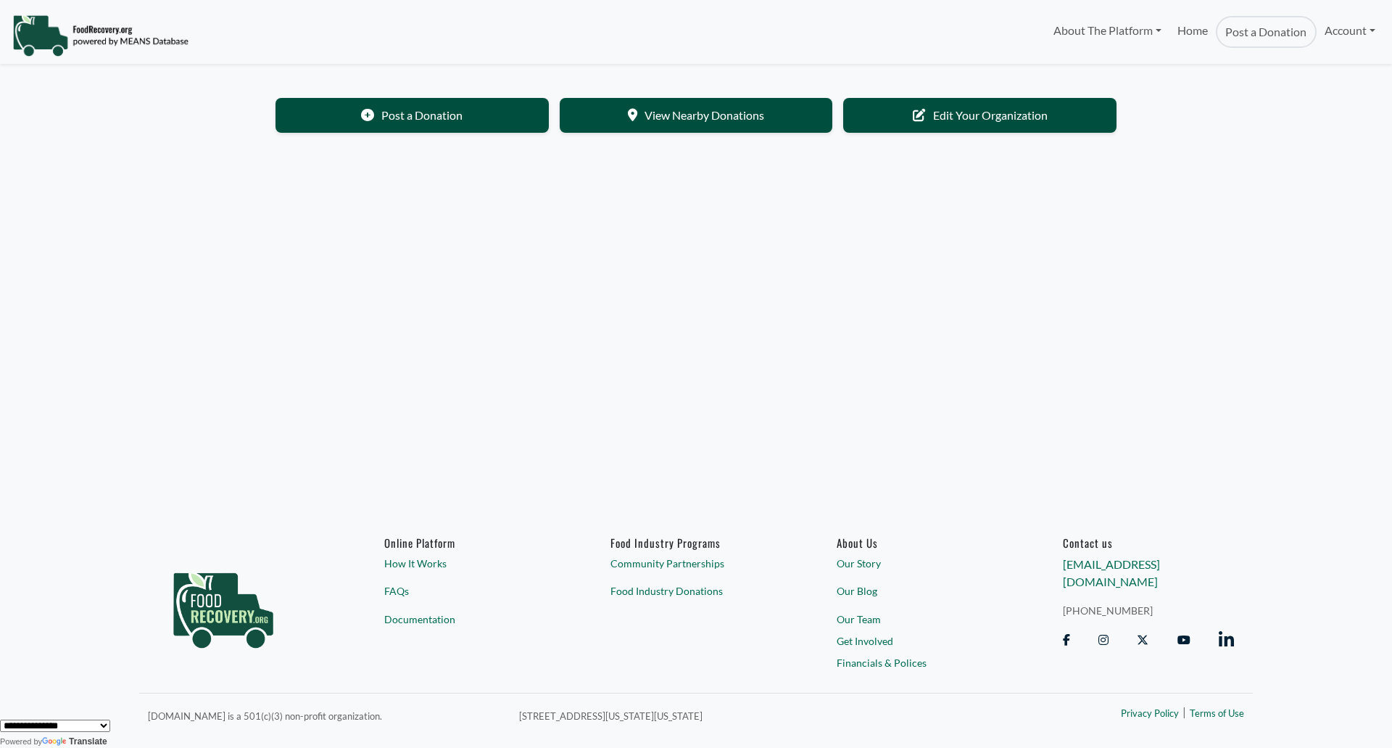  Describe the element at coordinates (923, 542) in the screenshot. I see `h6: About Us` at that location.